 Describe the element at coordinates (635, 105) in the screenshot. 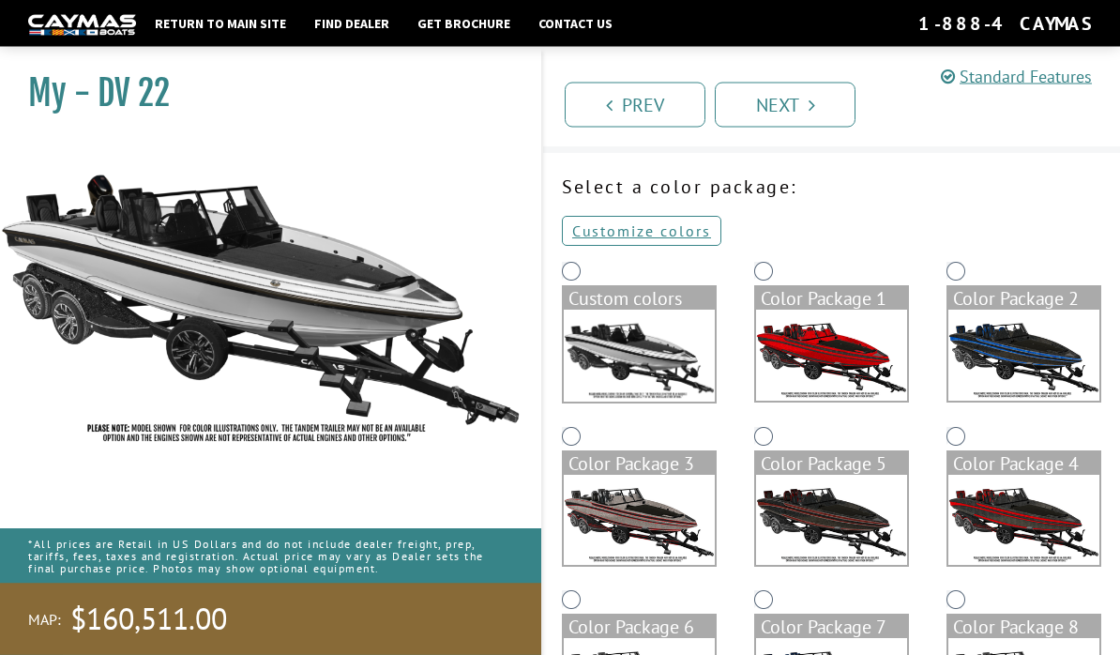

I see `a: Prev` at that location.